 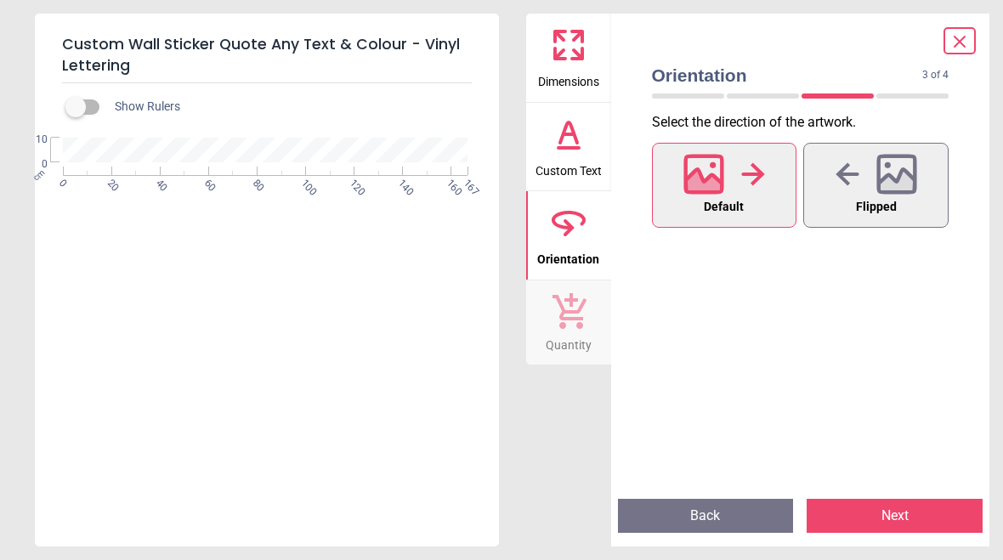 What do you see at coordinates (705, 516) in the screenshot?
I see `button: Back` at bounding box center [705, 516].